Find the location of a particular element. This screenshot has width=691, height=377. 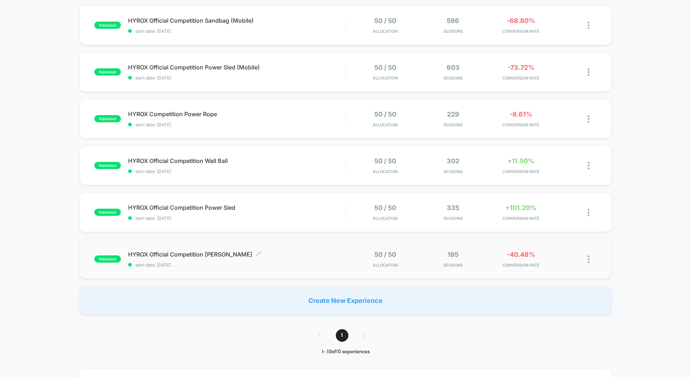

span: 1 is located at coordinates (342, 336).